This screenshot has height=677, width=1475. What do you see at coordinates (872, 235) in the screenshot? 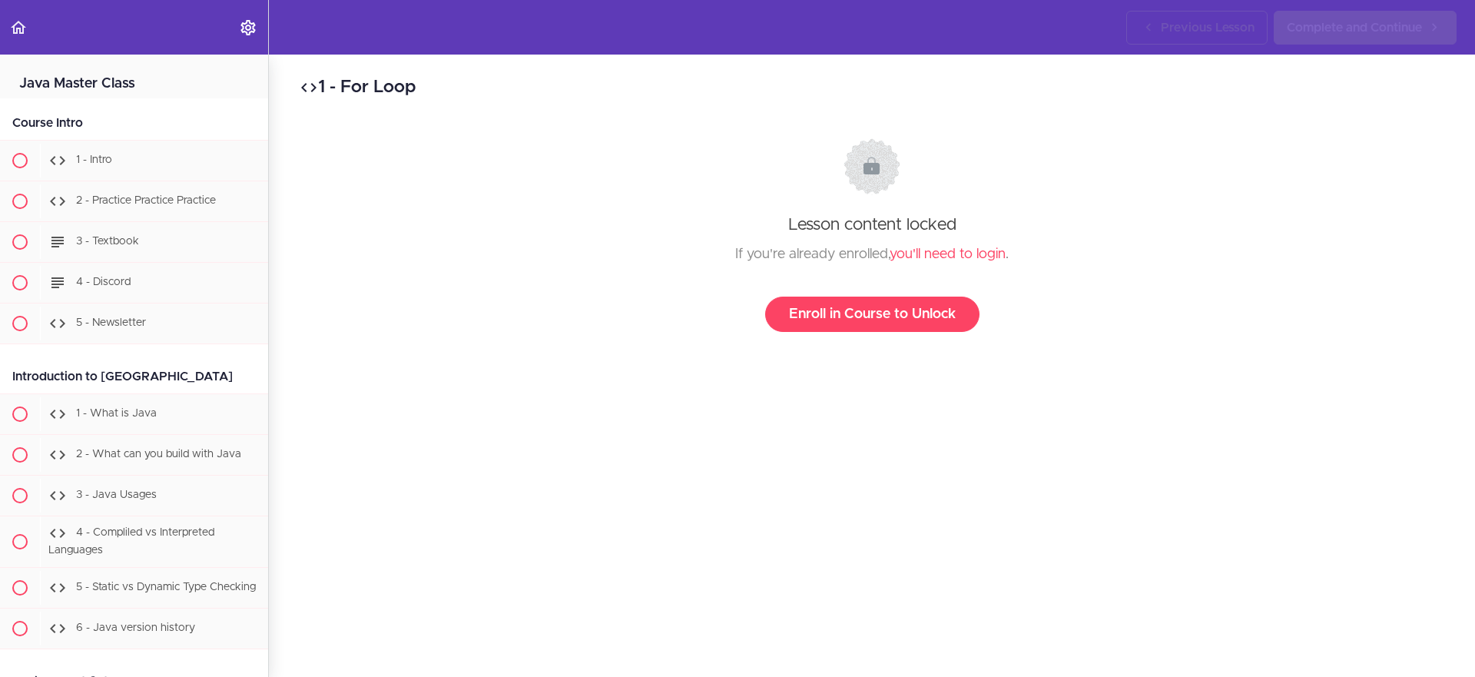
I see `div: Lesson content locked` at bounding box center [872, 235].